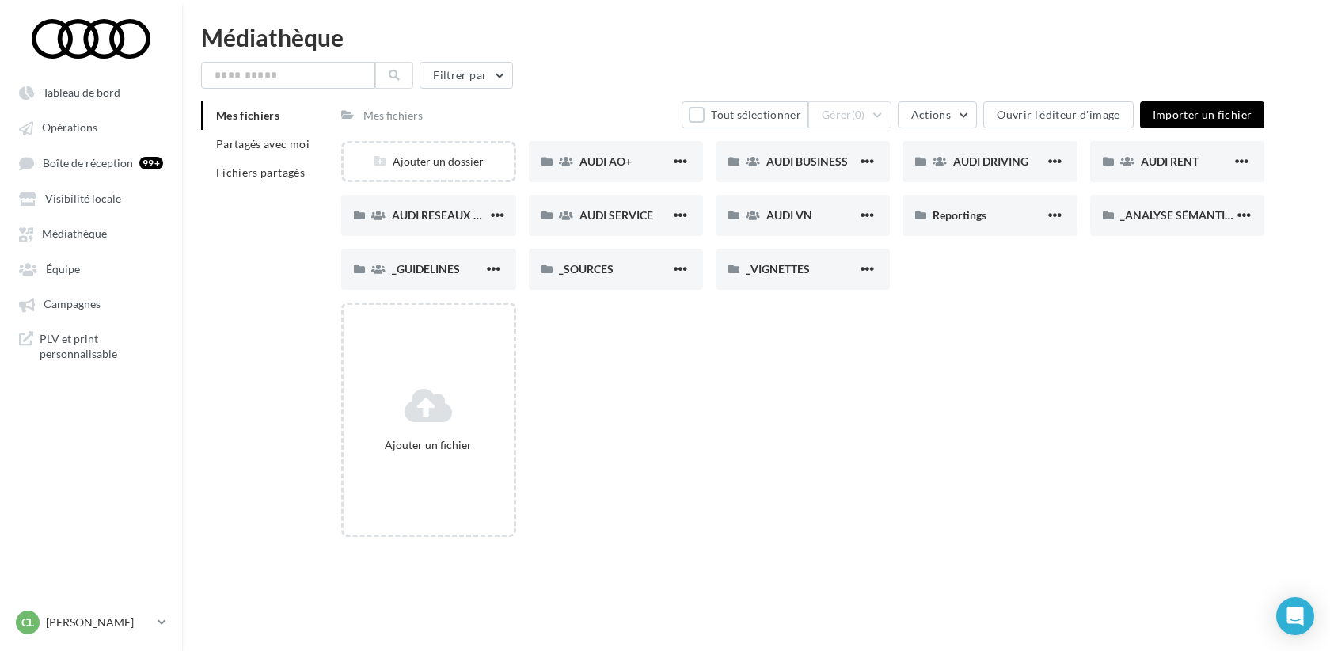 This screenshot has height=651, width=1330. What do you see at coordinates (74, 234) in the screenshot?
I see `span: Médiathèque` at bounding box center [74, 234].